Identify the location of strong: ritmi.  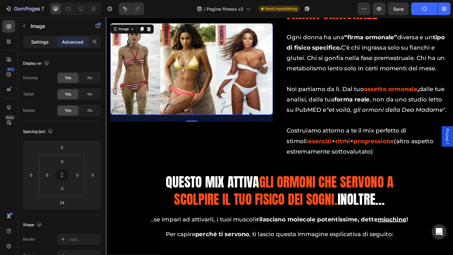
(257, 134).